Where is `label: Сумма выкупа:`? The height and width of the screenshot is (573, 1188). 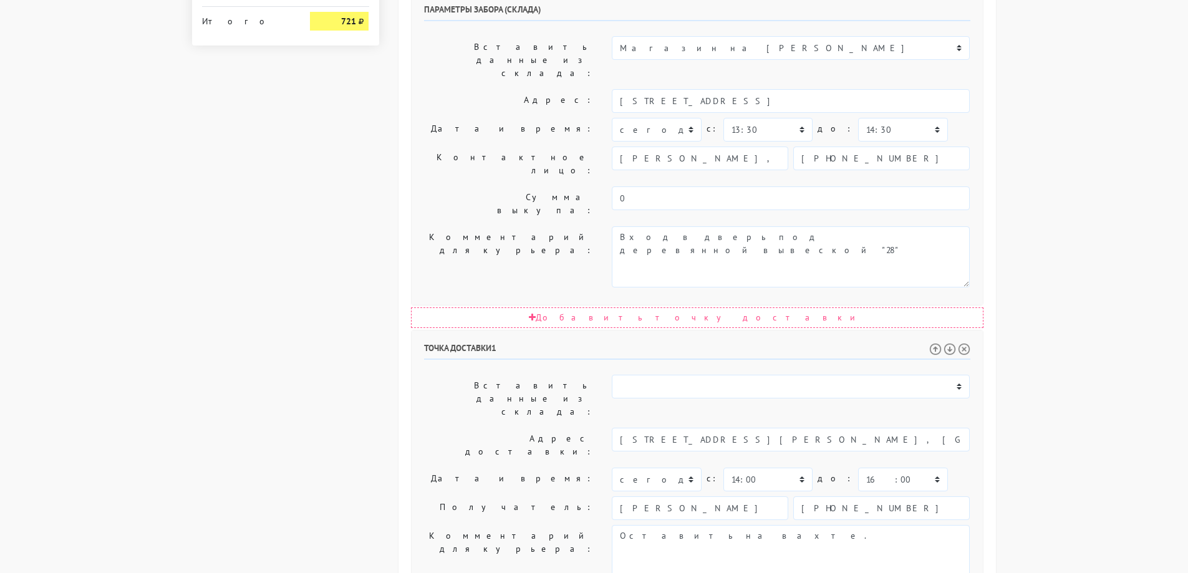 label: Сумма выкупа: is located at coordinates (509, 204).